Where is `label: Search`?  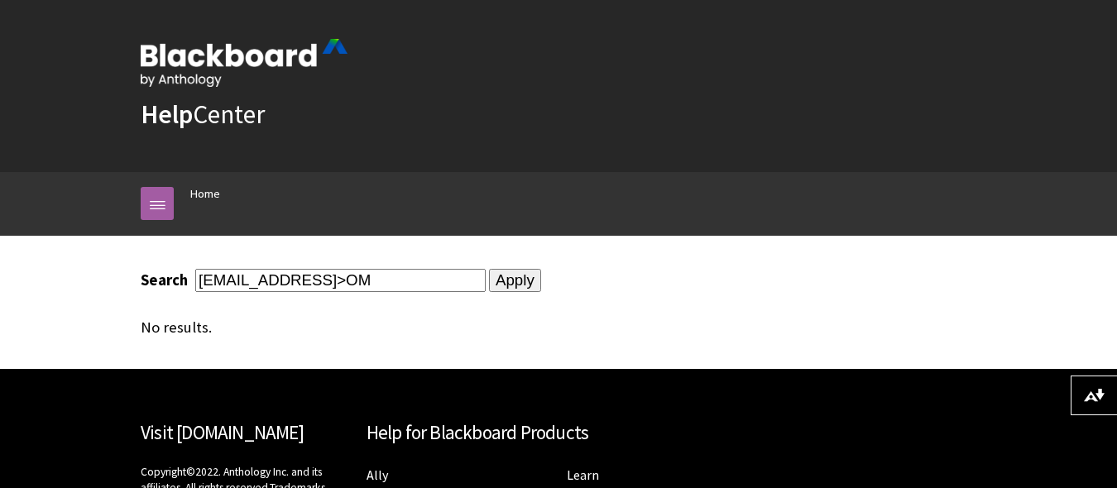
label: Search is located at coordinates (166, 280).